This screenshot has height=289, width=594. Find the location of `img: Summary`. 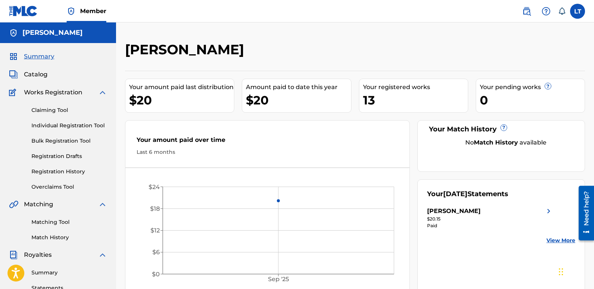

img: Summary is located at coordinates (13, 57).